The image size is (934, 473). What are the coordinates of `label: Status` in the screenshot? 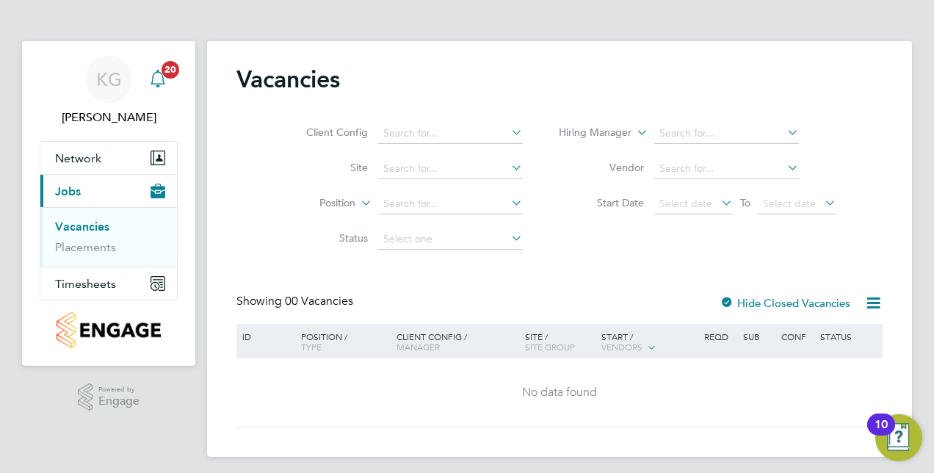 It's located at (325, 238).